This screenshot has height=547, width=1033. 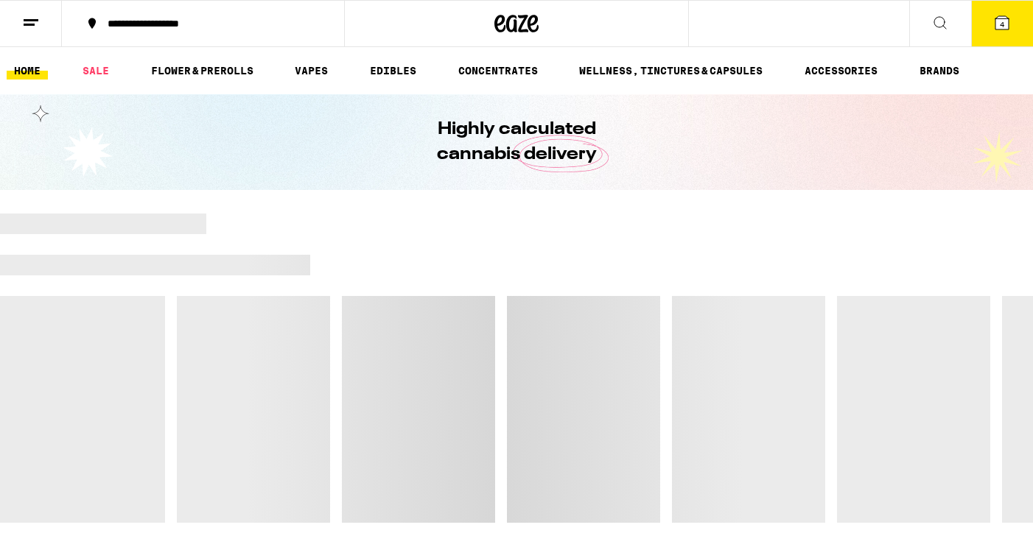 What do you see at coordinates (670, 71) in the screenshot?
I see `a: WELLNESS, TINCTURES & CAPSULES` at bounding box center [670, 71].